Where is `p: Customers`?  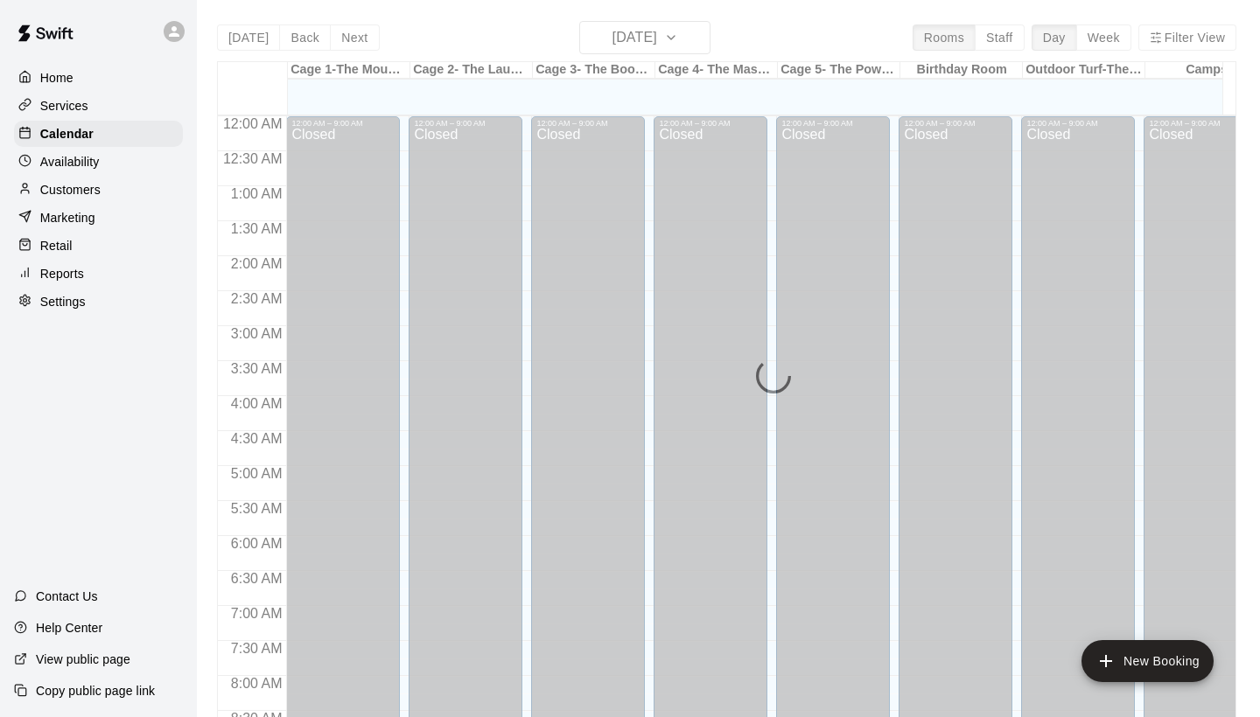 p: Customers is located at coordinates (70, 190).